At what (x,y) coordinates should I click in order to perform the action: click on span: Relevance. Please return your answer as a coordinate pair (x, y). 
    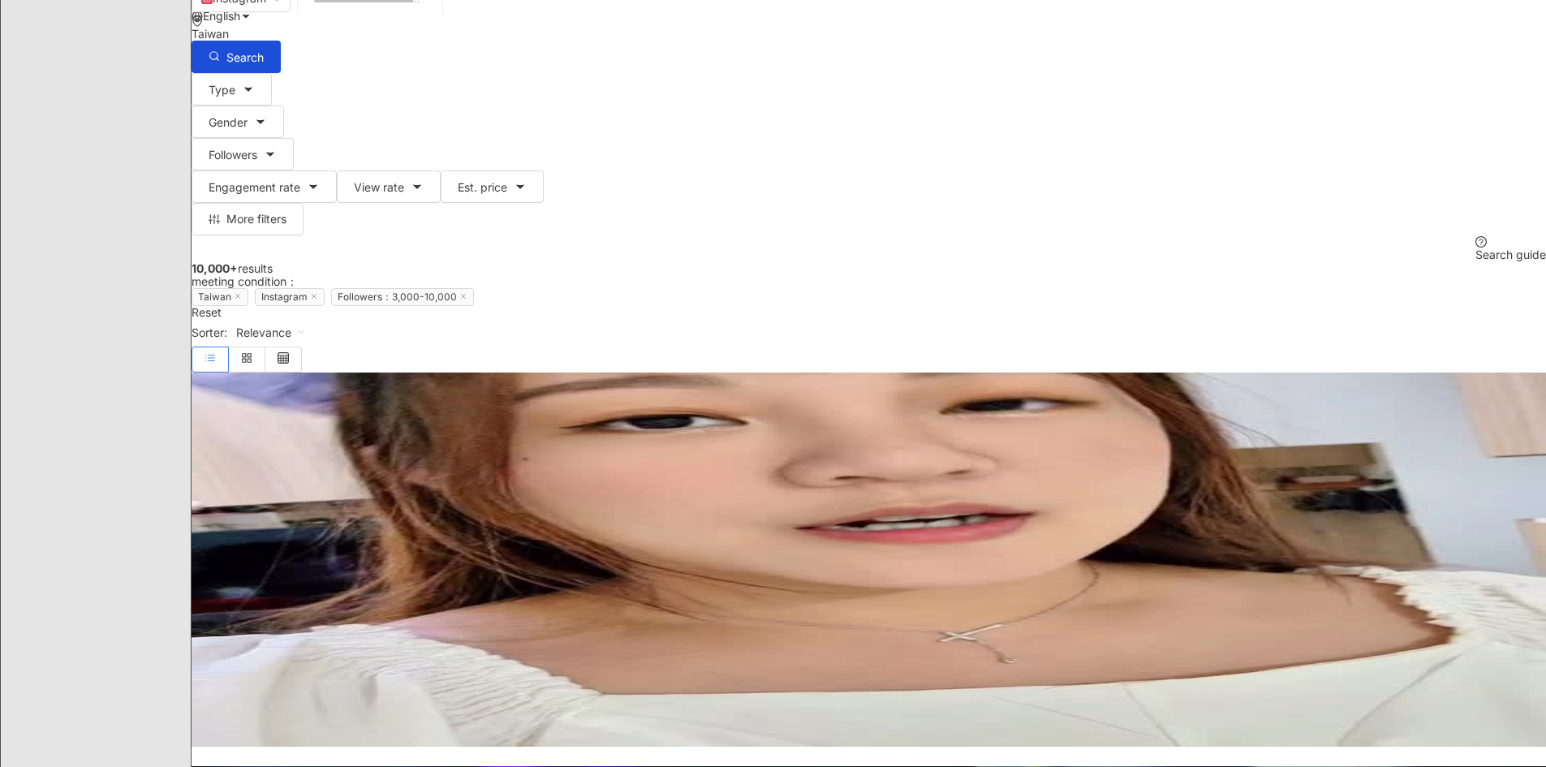
    Looking at the image, I should click on (271, 333).